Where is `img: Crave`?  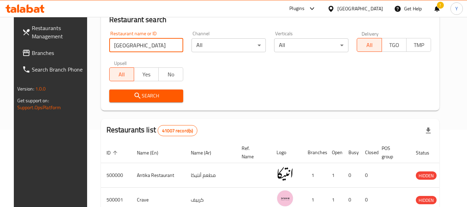 img: Crave is located at coordinates (285, 198).